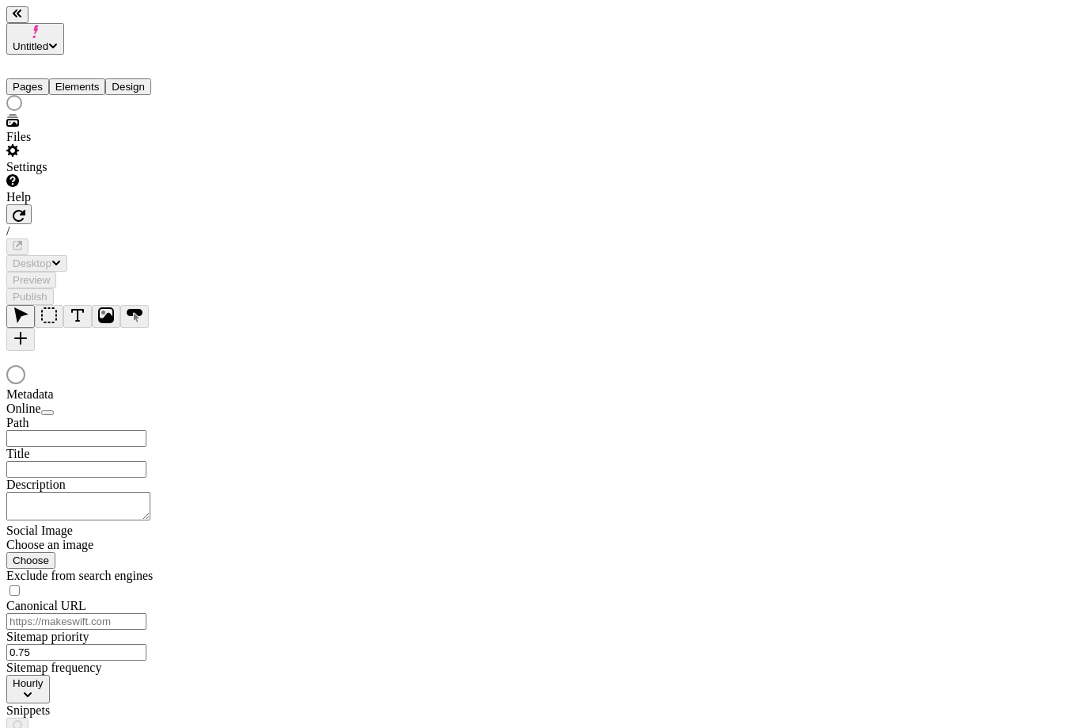 The image size is (1082, 728). Describe the element at coordinates (30, 296) in the screenshot. I see `span: Publish` at that location.